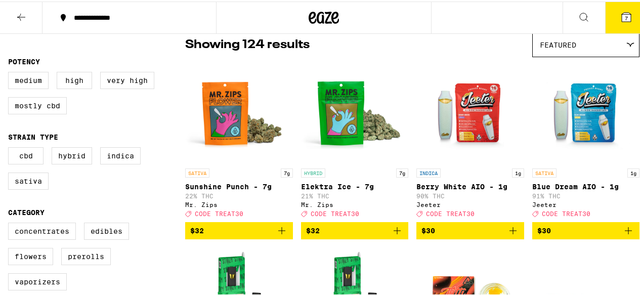 This screenshot has height=296, width=640. What do you see at coordinates (26, 211) in the screenshot?
I see `legend: Category` at bounding box center [26, 211].